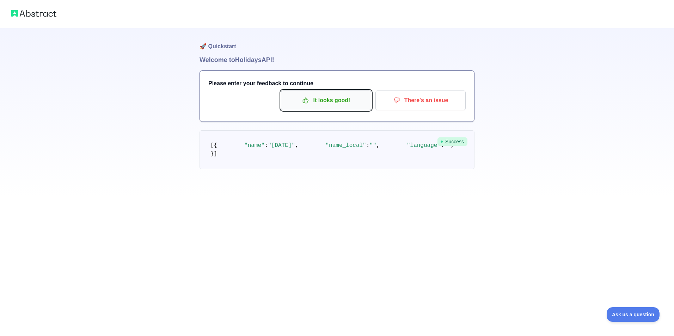 This screenshot has height=336, width=674. Describe the element at coordinates (421, 101) in the screenshot. I see `button: There's an issue` at that location.